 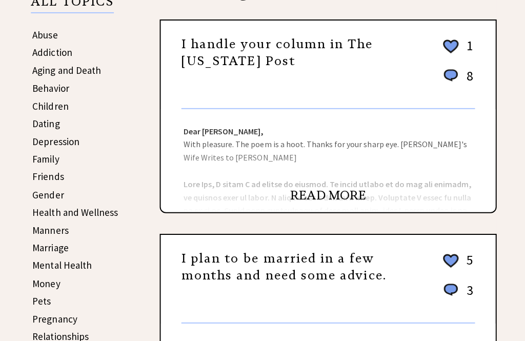 I want to click on a: Children, so click(x=50, y=106).